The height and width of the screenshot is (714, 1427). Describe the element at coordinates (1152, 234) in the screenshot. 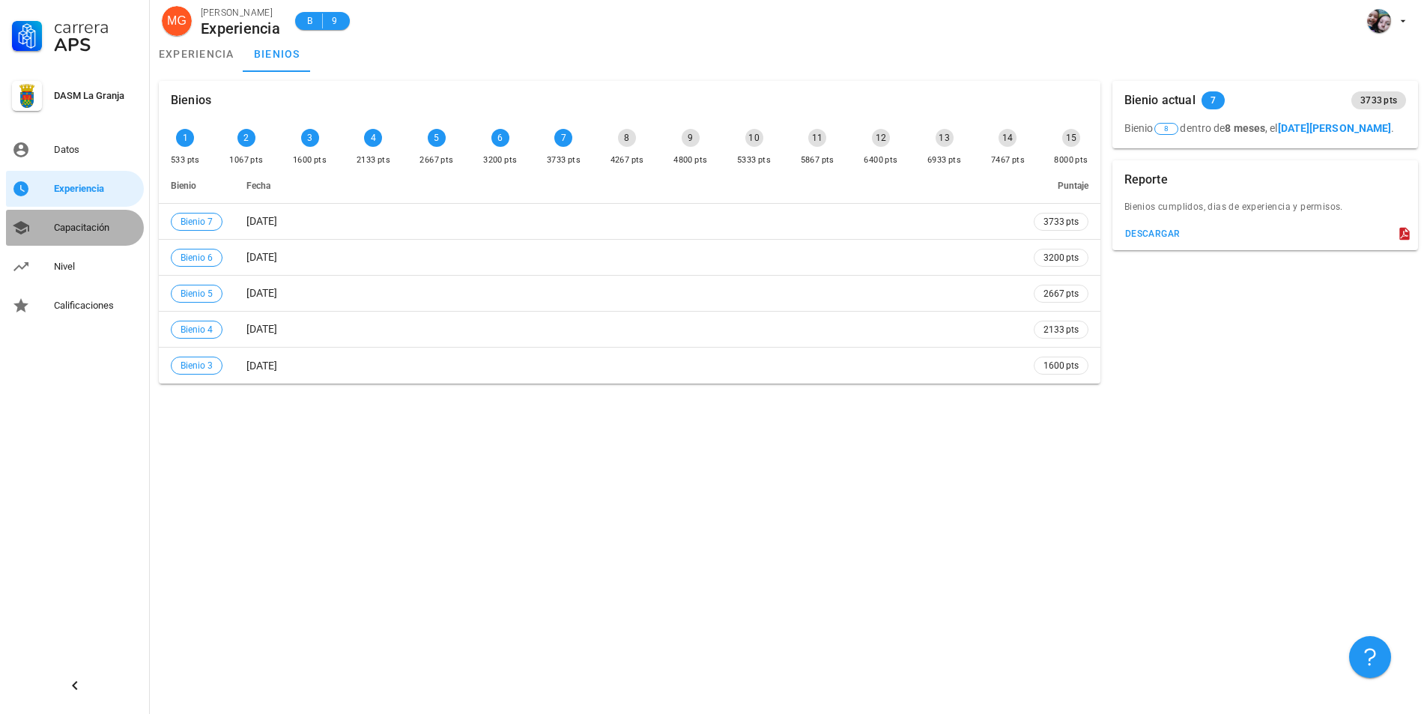

I see `button: descargar` at that location.